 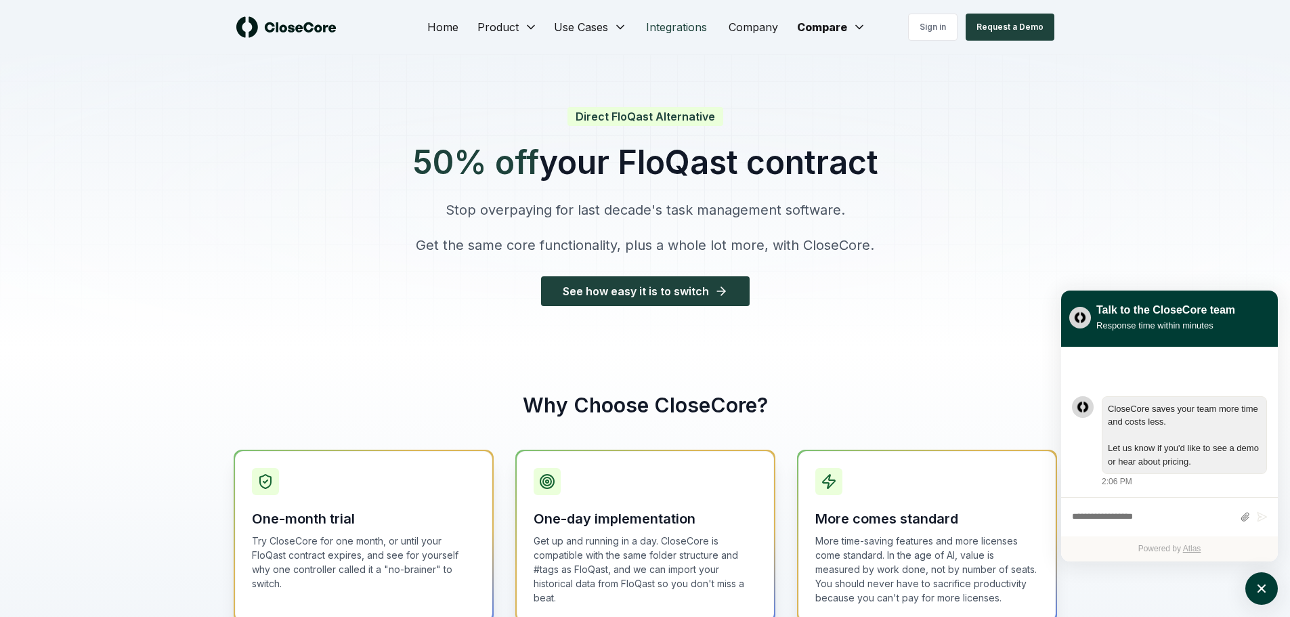 What do you see at coordinates (1009, 27) in the screenshot?
I see `button: Request a Demo` at bounding box center [1009, 27].